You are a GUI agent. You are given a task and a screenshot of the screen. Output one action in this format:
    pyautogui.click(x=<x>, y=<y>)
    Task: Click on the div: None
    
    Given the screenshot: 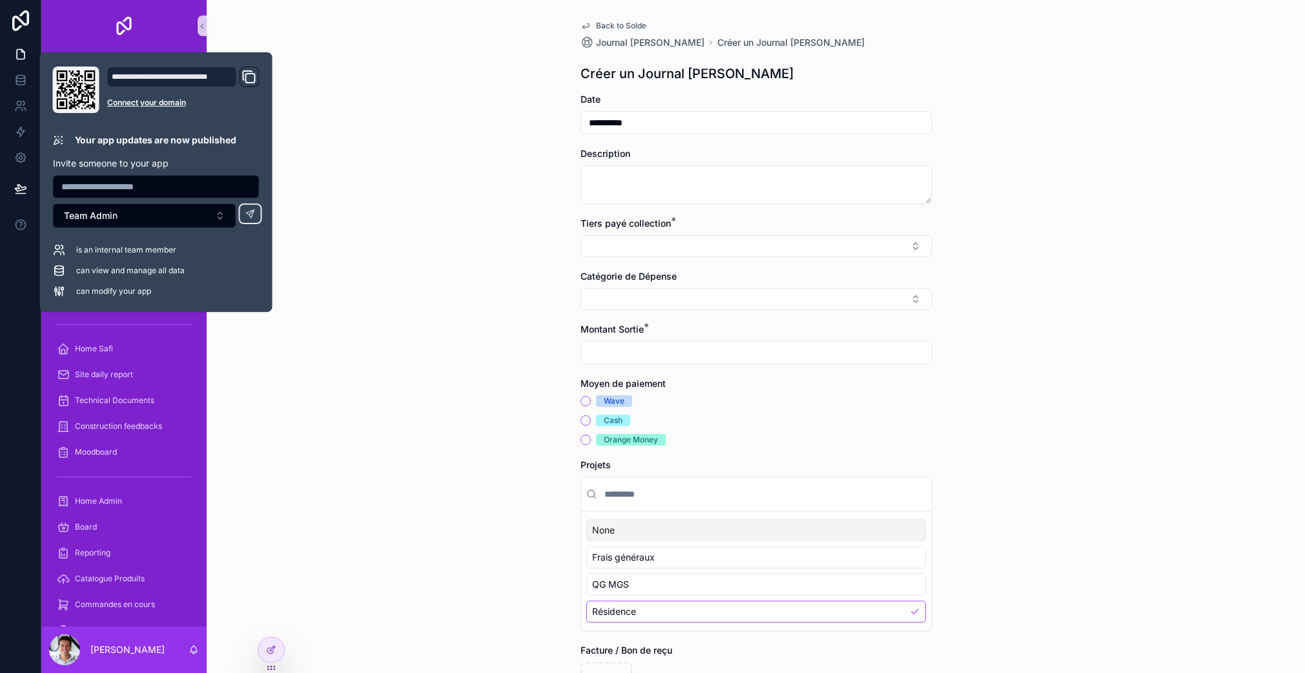 What is the action you would take?
    pyautogui.click(x=756, y=530)
    